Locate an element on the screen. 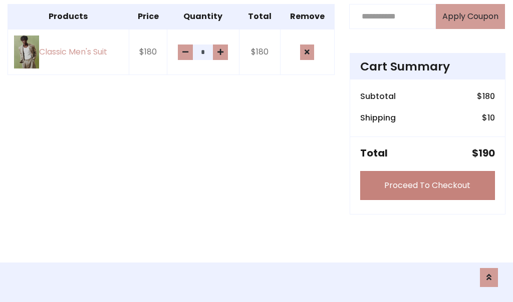 The image size is (513, 302). th: Remove is located at coordinates (307, 17).